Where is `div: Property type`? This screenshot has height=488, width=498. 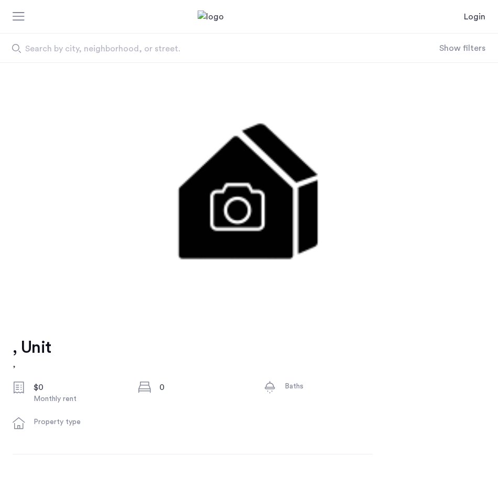 div: Property type is located at coordinates (78, 422).